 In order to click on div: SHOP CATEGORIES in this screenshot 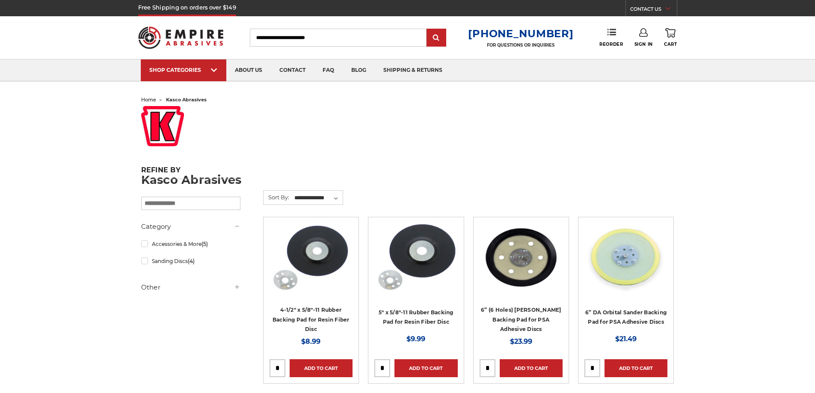, I will do `click(183, 70)`.